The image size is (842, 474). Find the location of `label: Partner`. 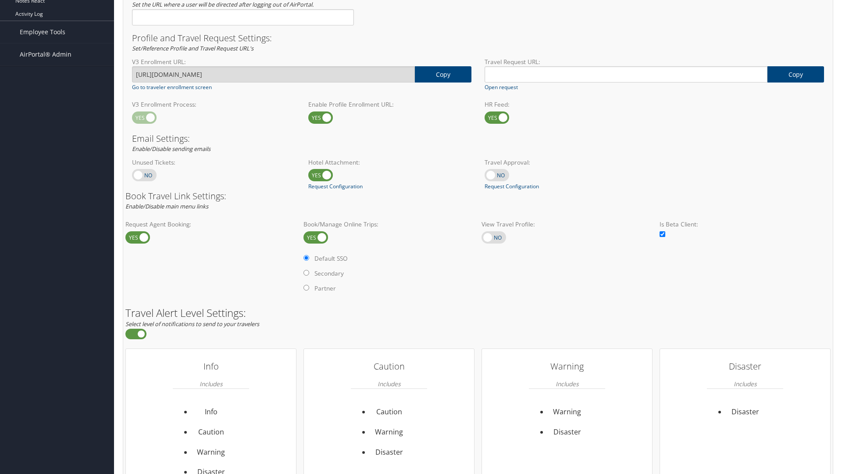

label: Partner is located at coordinates (325, 288).